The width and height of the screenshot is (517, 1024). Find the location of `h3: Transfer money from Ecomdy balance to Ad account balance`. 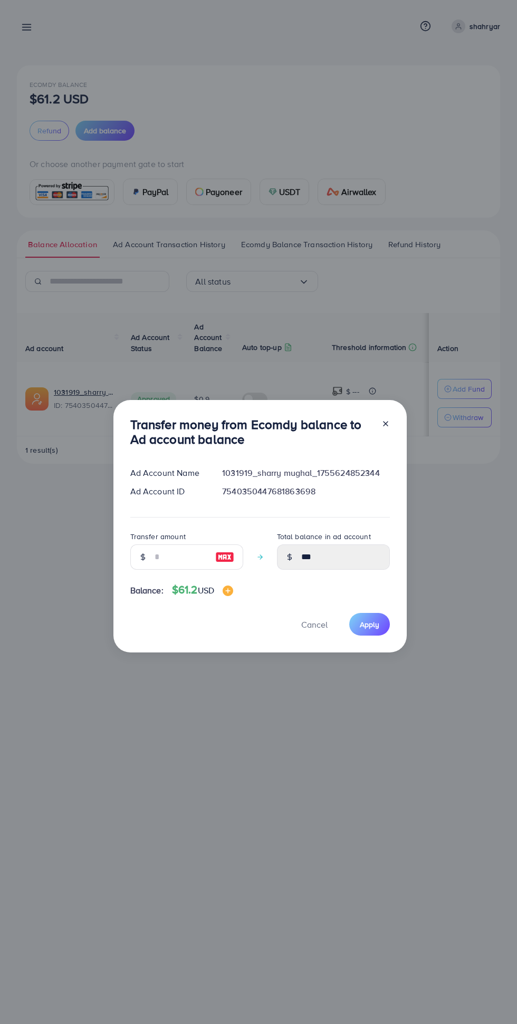

h3: Transfer money from Ecomdy balance to Ad account balance is located at coordinates (251, 432).